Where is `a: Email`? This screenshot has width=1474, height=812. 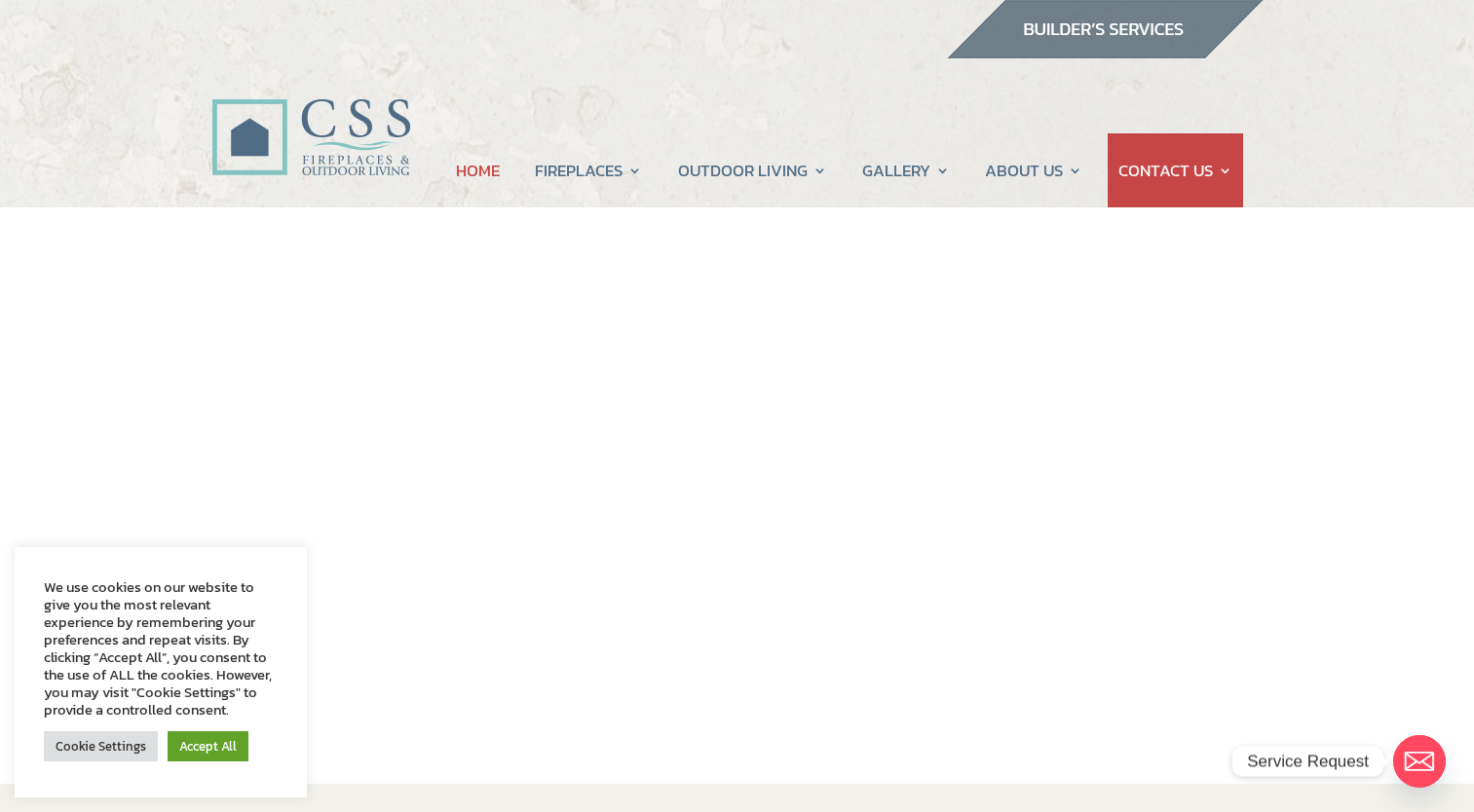 a: Email is located at coordinates (1419, 761).